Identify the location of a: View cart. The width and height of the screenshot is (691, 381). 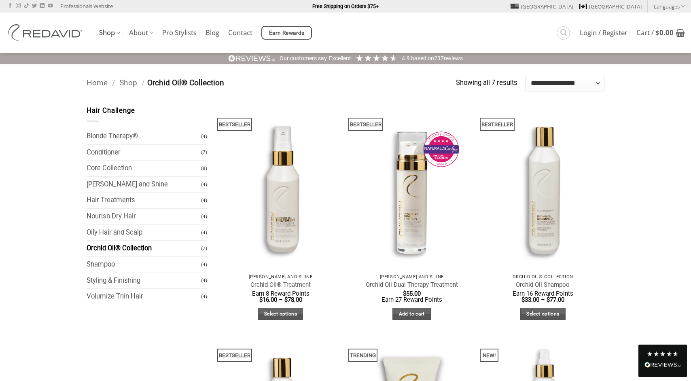
(660, 33).